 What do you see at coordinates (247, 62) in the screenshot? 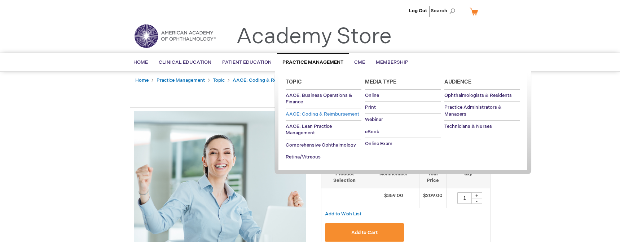
I see `span: Patient Education` at bounding box center [247, 62].